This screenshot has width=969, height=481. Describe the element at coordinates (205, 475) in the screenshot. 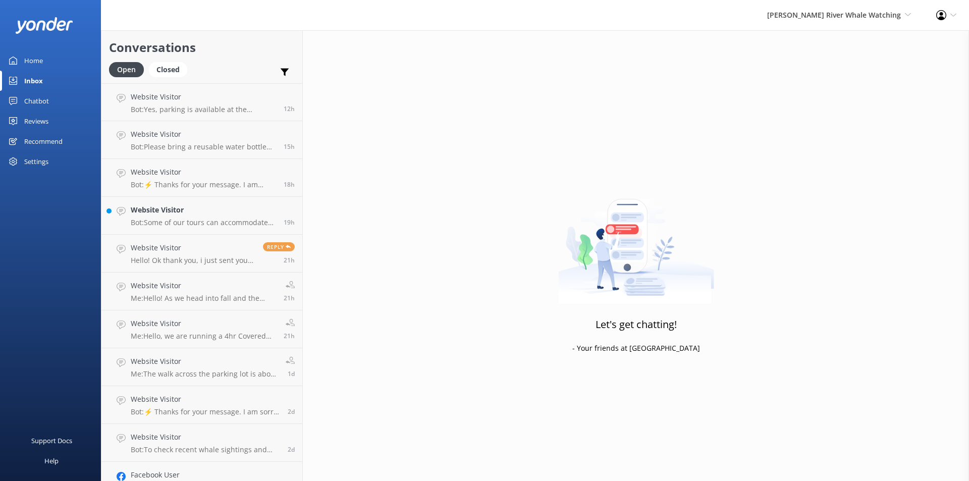

I see `h4: Facebook User` at that location.